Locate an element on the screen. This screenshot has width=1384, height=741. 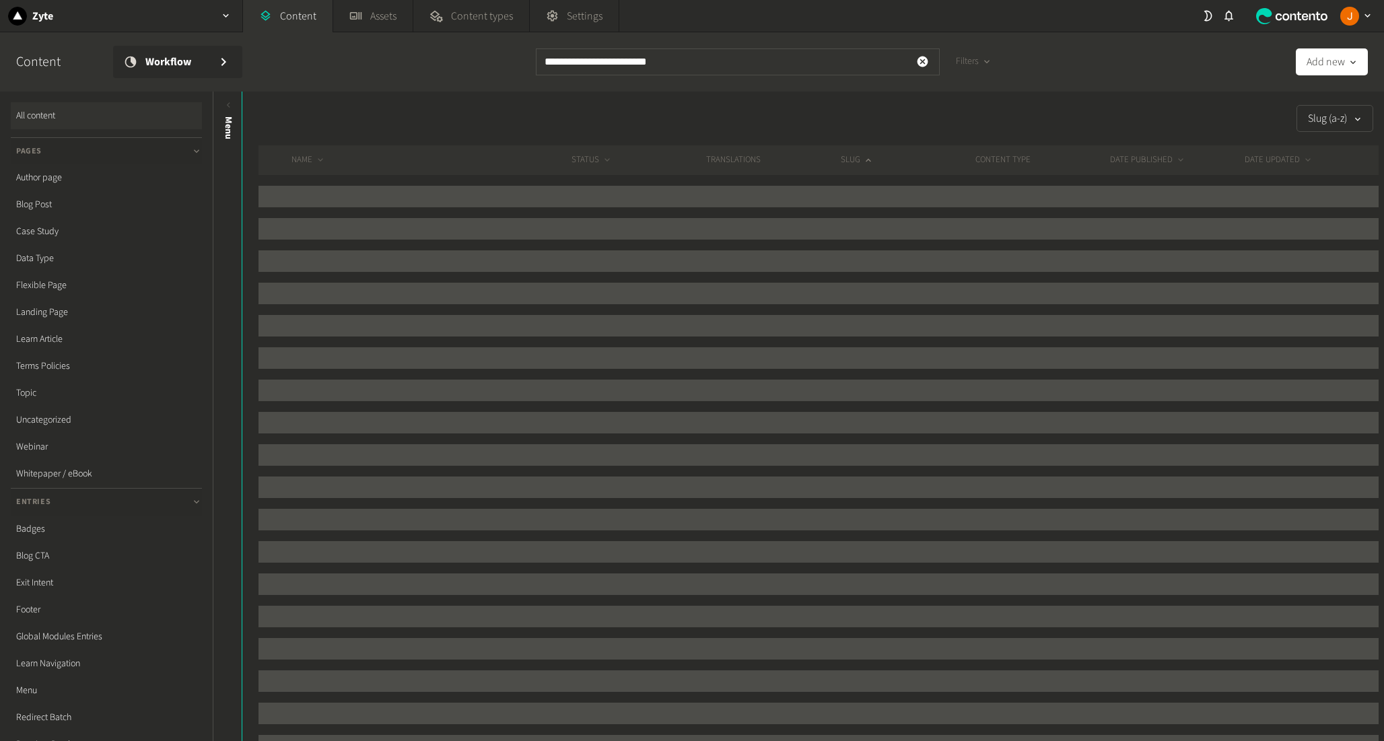
img: Zyte is located at coordinates (18, 16).